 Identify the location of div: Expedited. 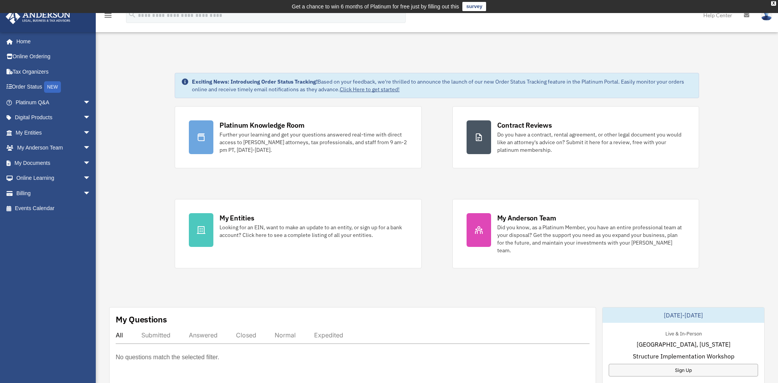
(329, 335).